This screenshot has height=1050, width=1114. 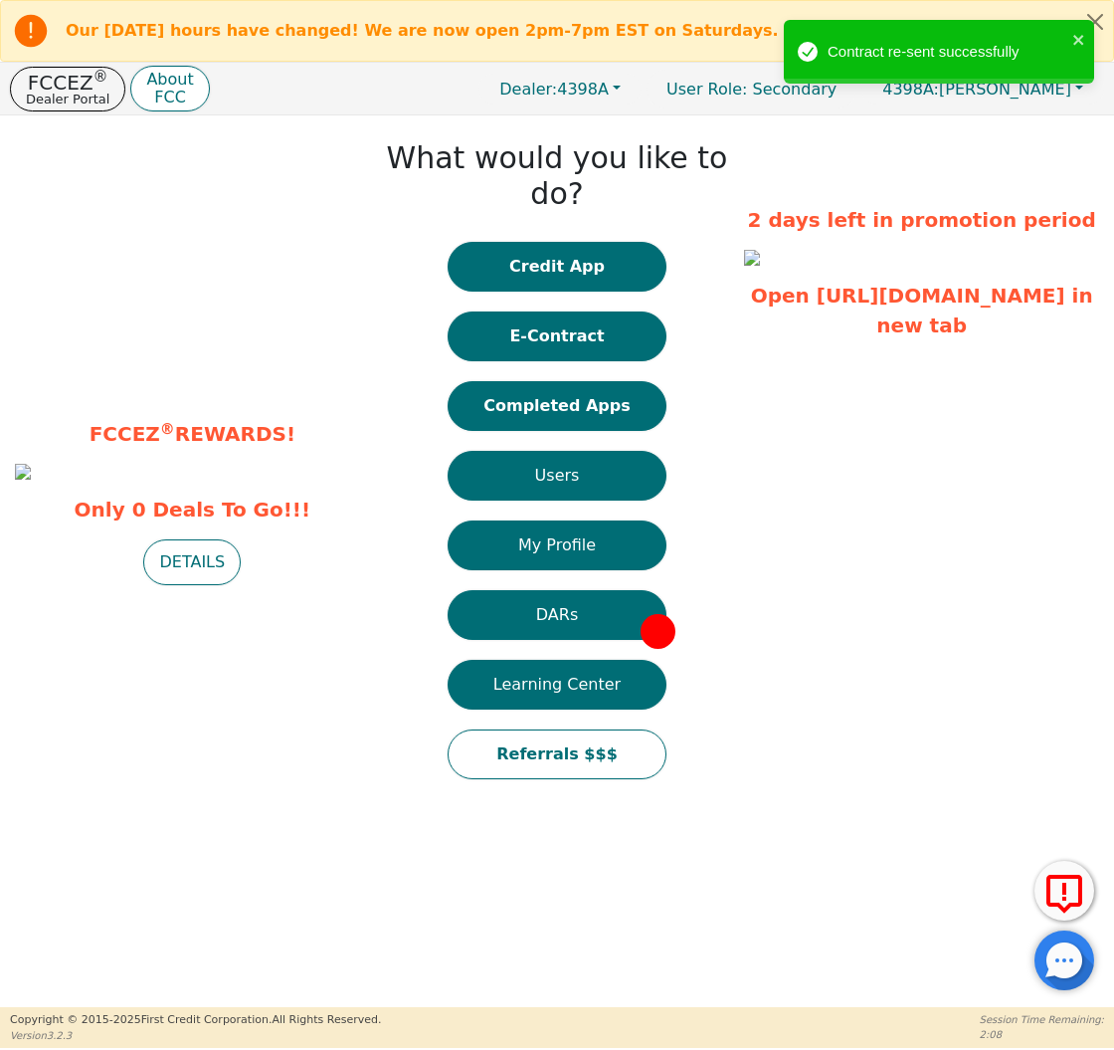 What do you see at coordinates (1080, 39) in the screenshot?
I see `button: close` at bounding box center [1080, 39].